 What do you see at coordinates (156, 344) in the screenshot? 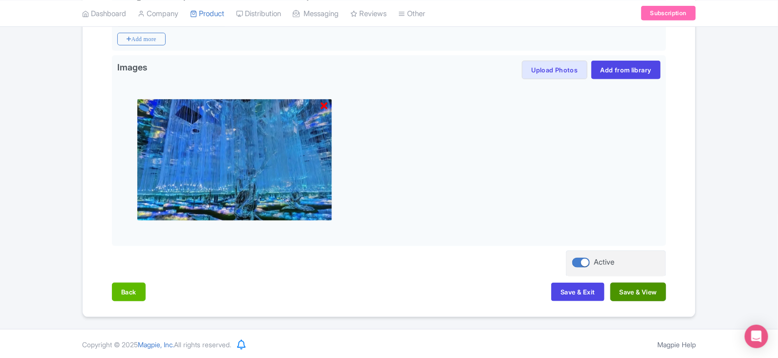
I see `span: Magpie, Inc.` at bounding box center [156, 344].